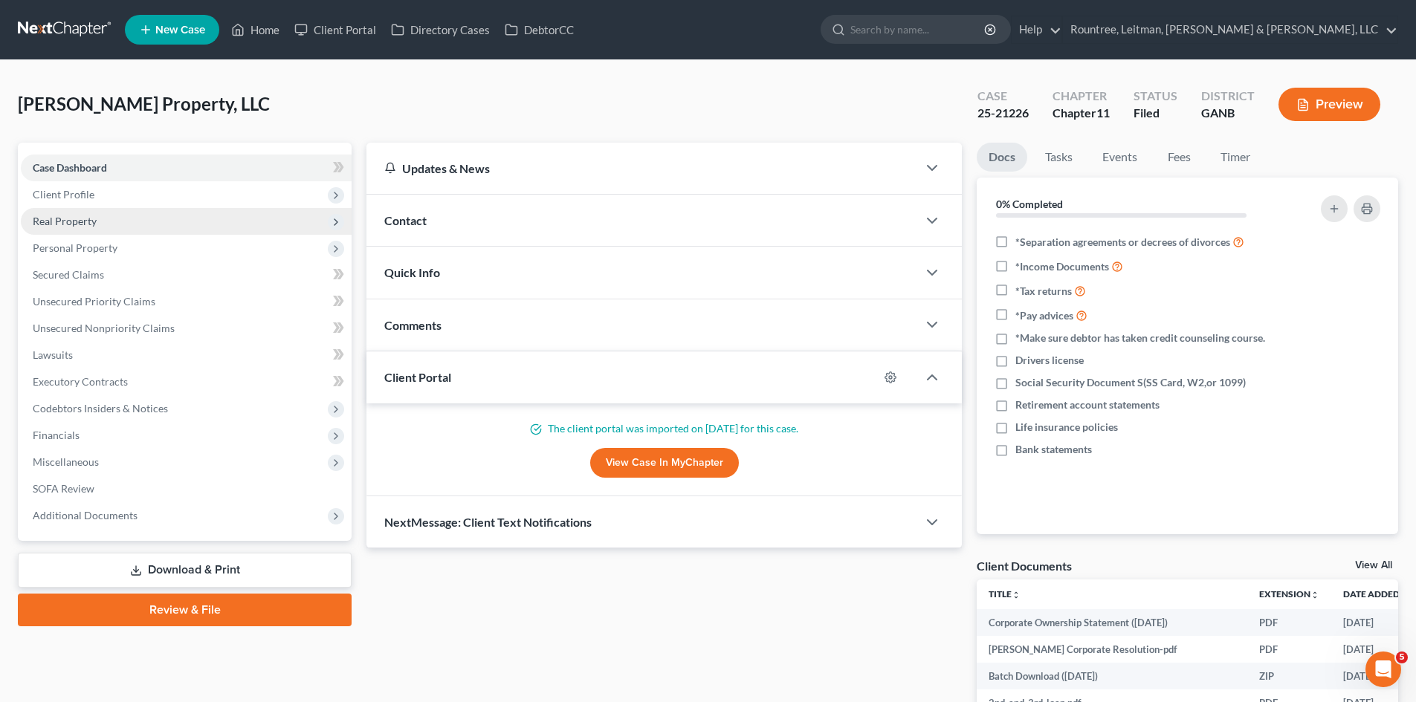 The height and width of the screenshot is (702, 1416). What do you see at coordinates (1228, 96) in the screenshot?
I see `div: District` at bounding box center [1228, 96].